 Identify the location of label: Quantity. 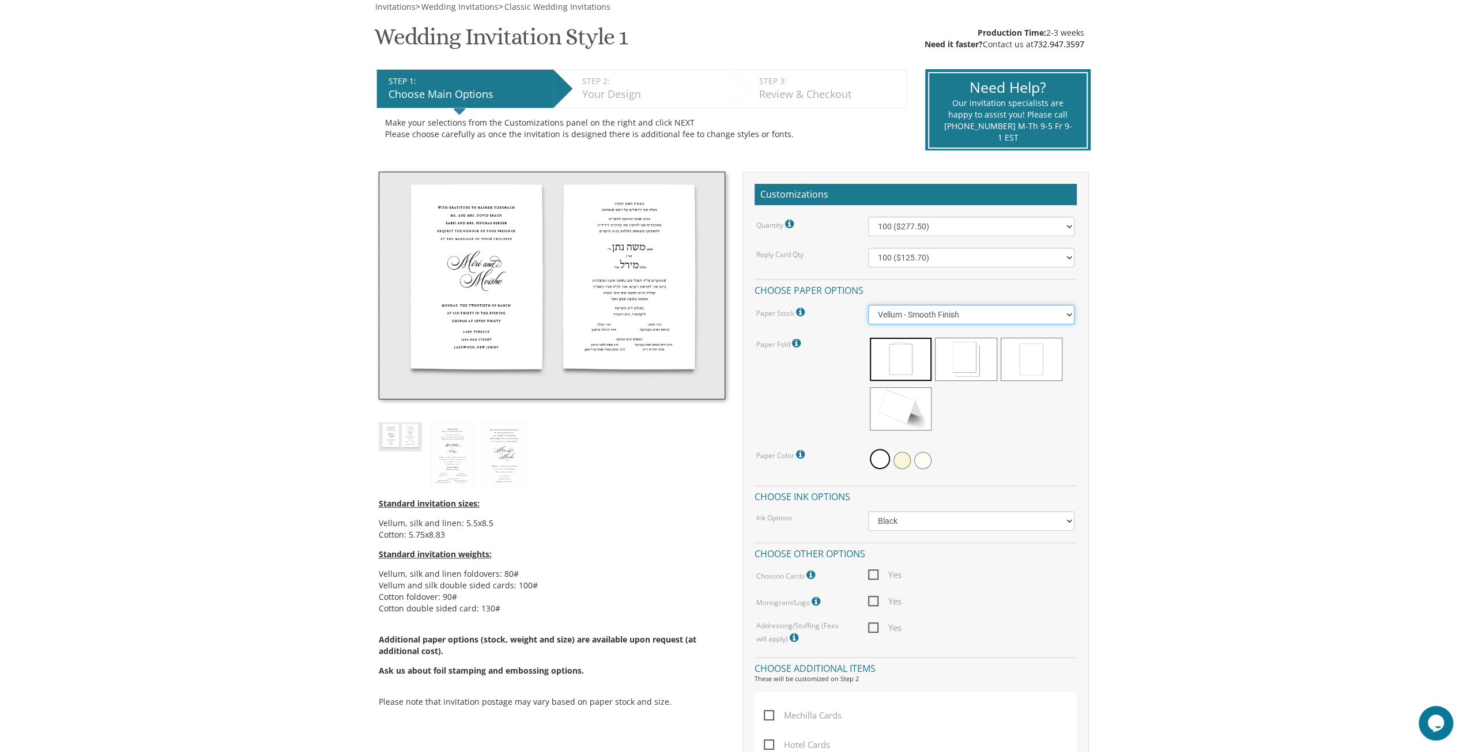
(776, 224).